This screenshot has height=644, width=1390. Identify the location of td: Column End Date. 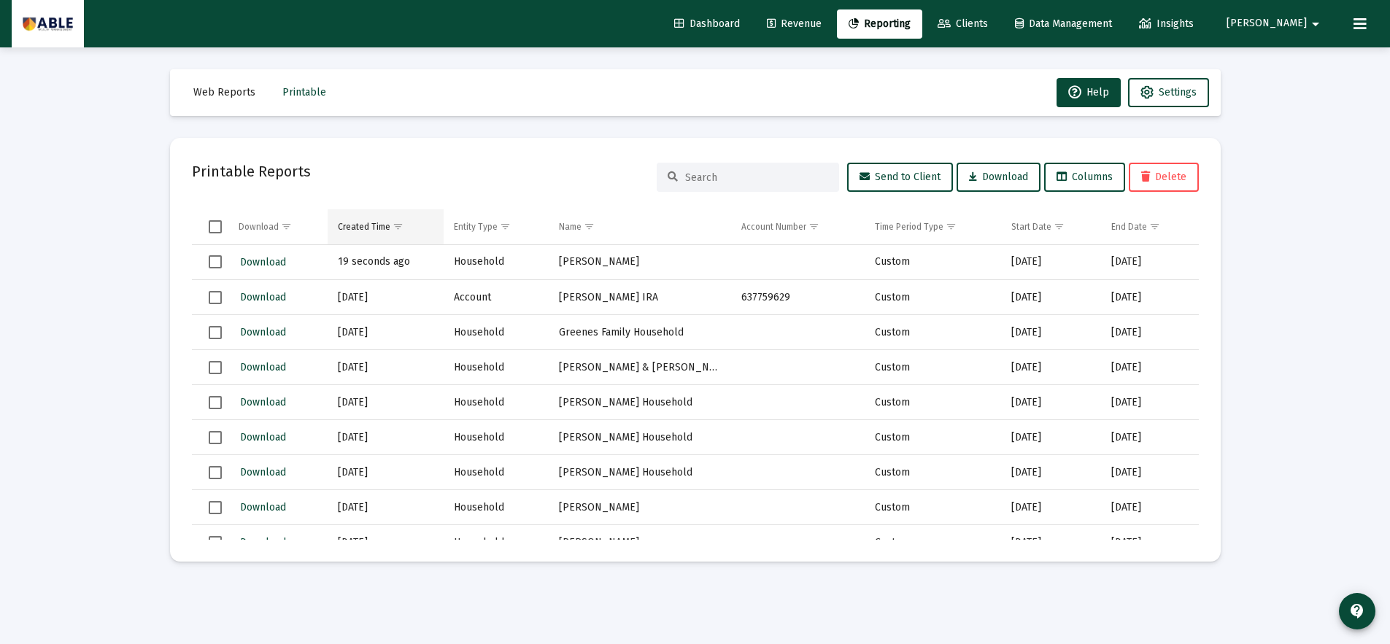
(1150, 227).